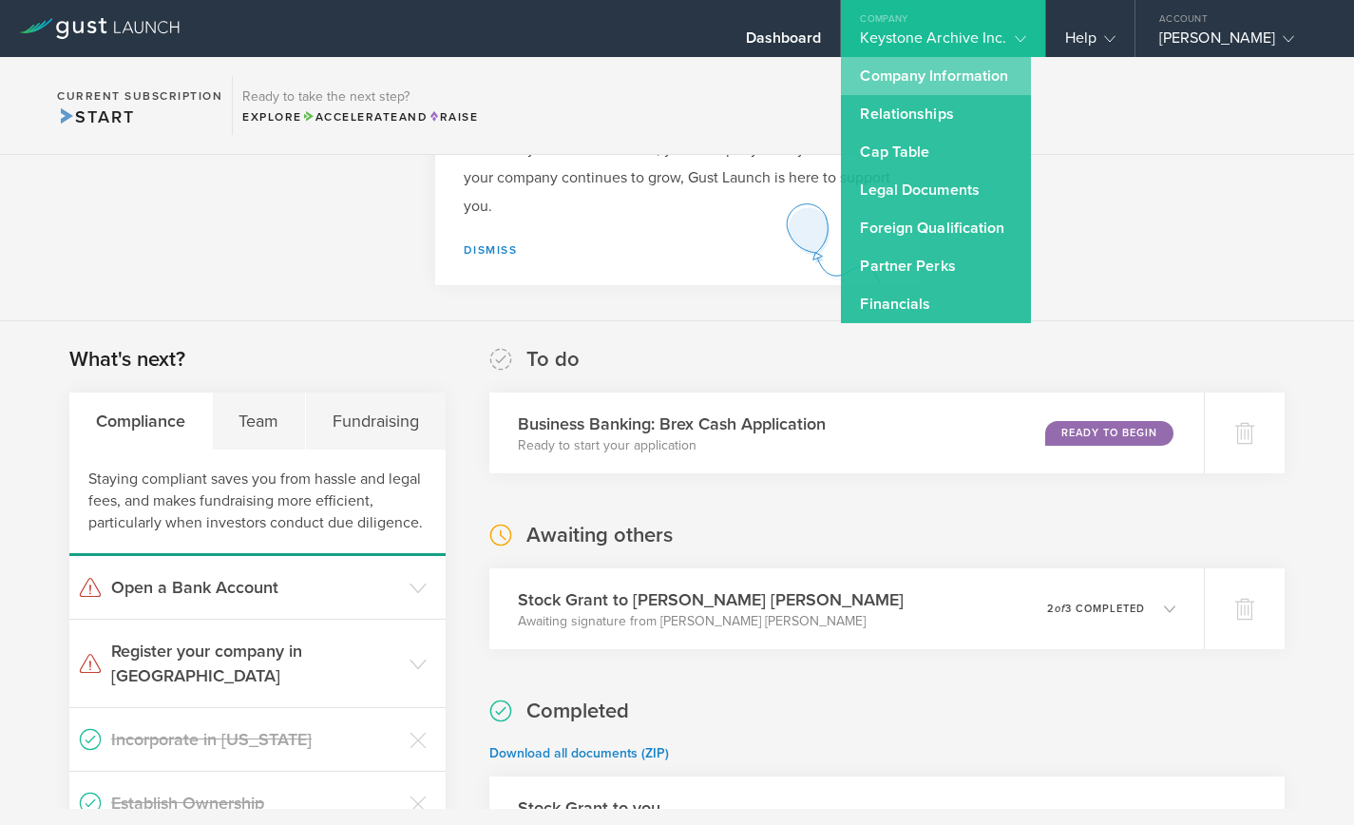  Describe the element at coordinates (259, 421) in the screenshot. I see `div: Team` at that location.